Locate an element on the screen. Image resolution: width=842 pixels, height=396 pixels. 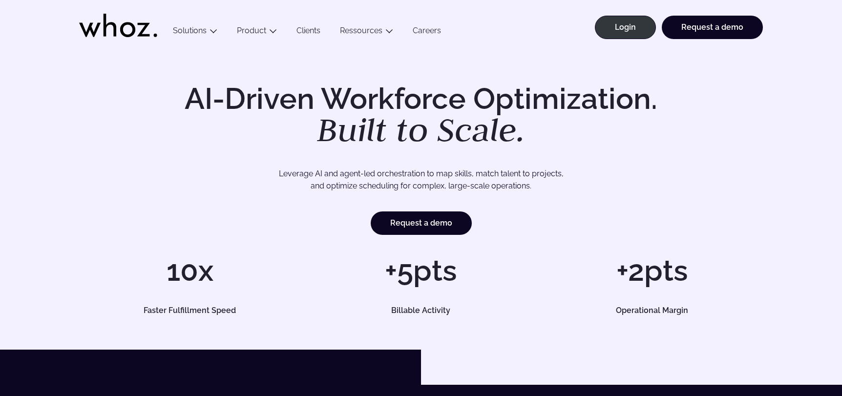
a: Ressources is located at coordinates (361, 30).